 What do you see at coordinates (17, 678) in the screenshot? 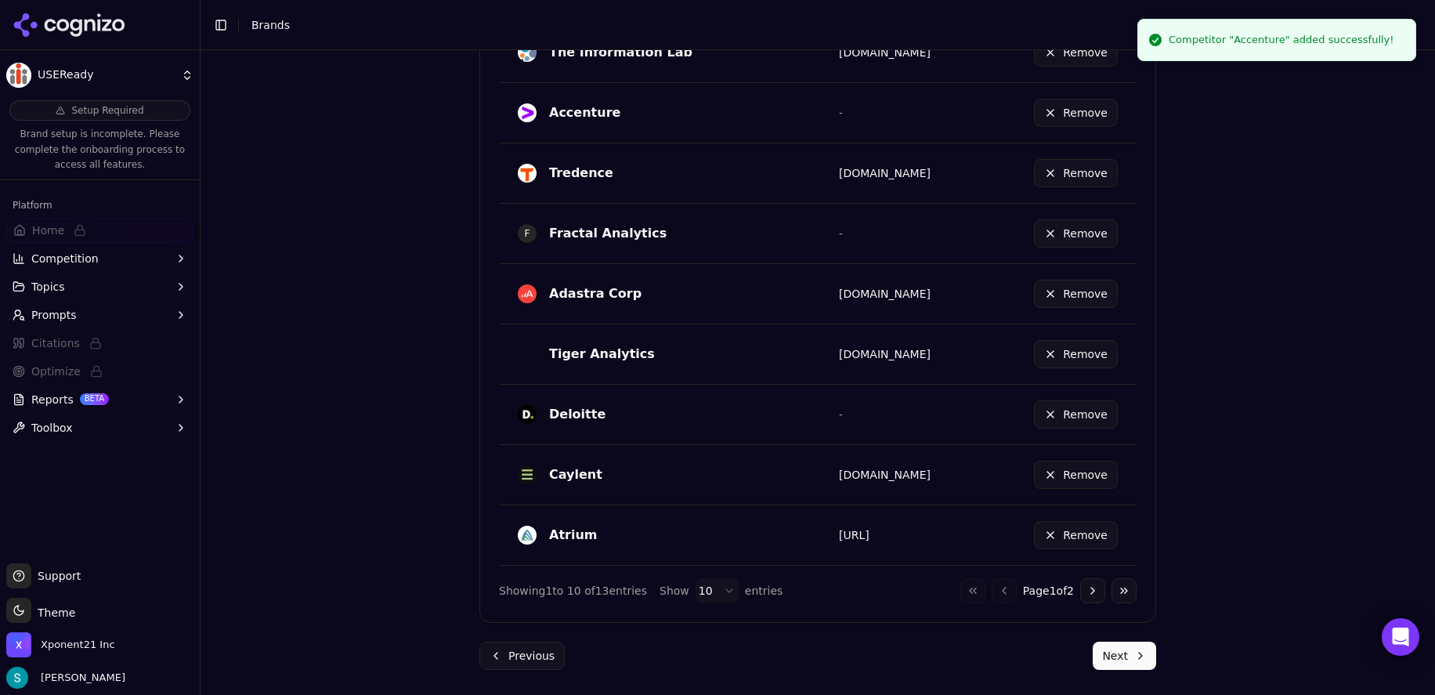
I see `img: Sam Volante` at bounding box center [17, 678].